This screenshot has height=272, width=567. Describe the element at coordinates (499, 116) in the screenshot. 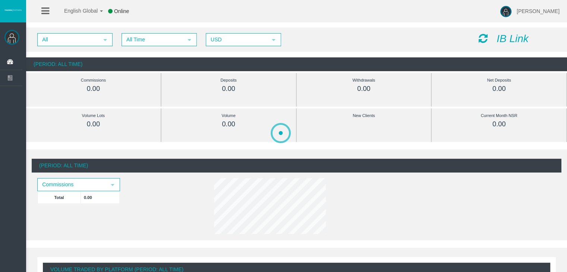

I see `div: Current Month NSR` at that location.